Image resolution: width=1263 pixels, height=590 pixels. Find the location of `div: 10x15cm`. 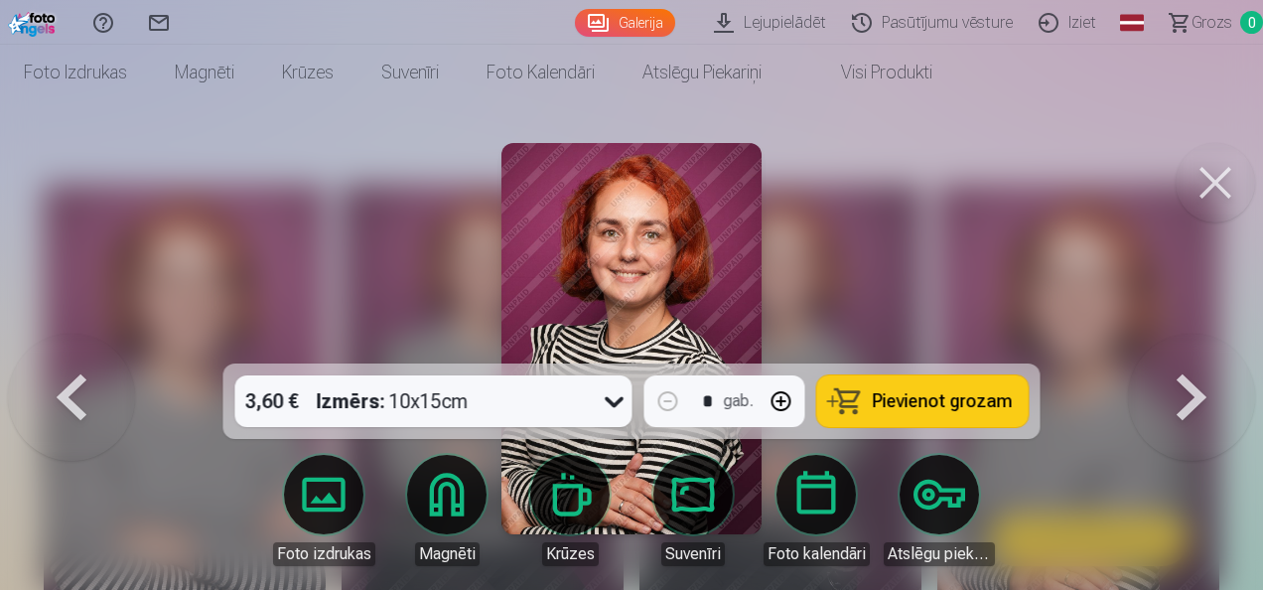

div: 10x15cm is located at coordinates (392, 401).